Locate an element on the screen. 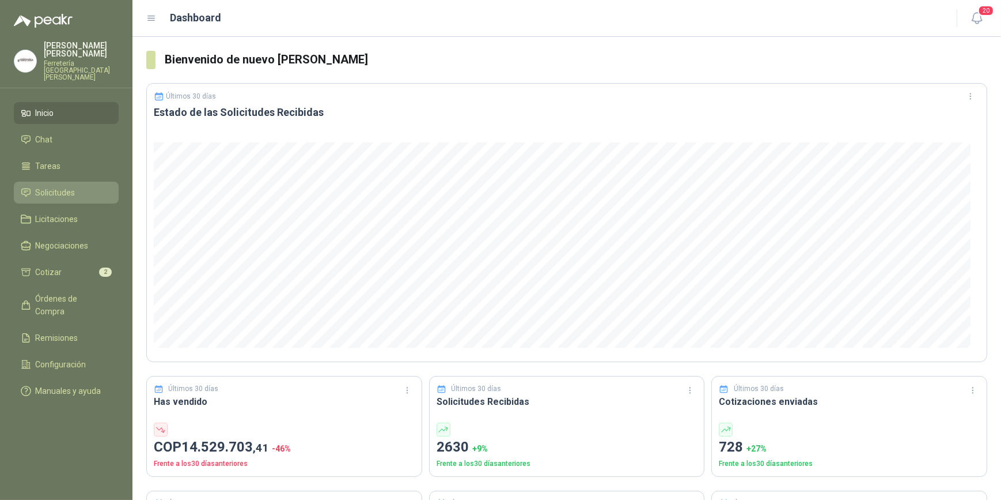  a: Negociaciones is located at coordinates (66, 245).